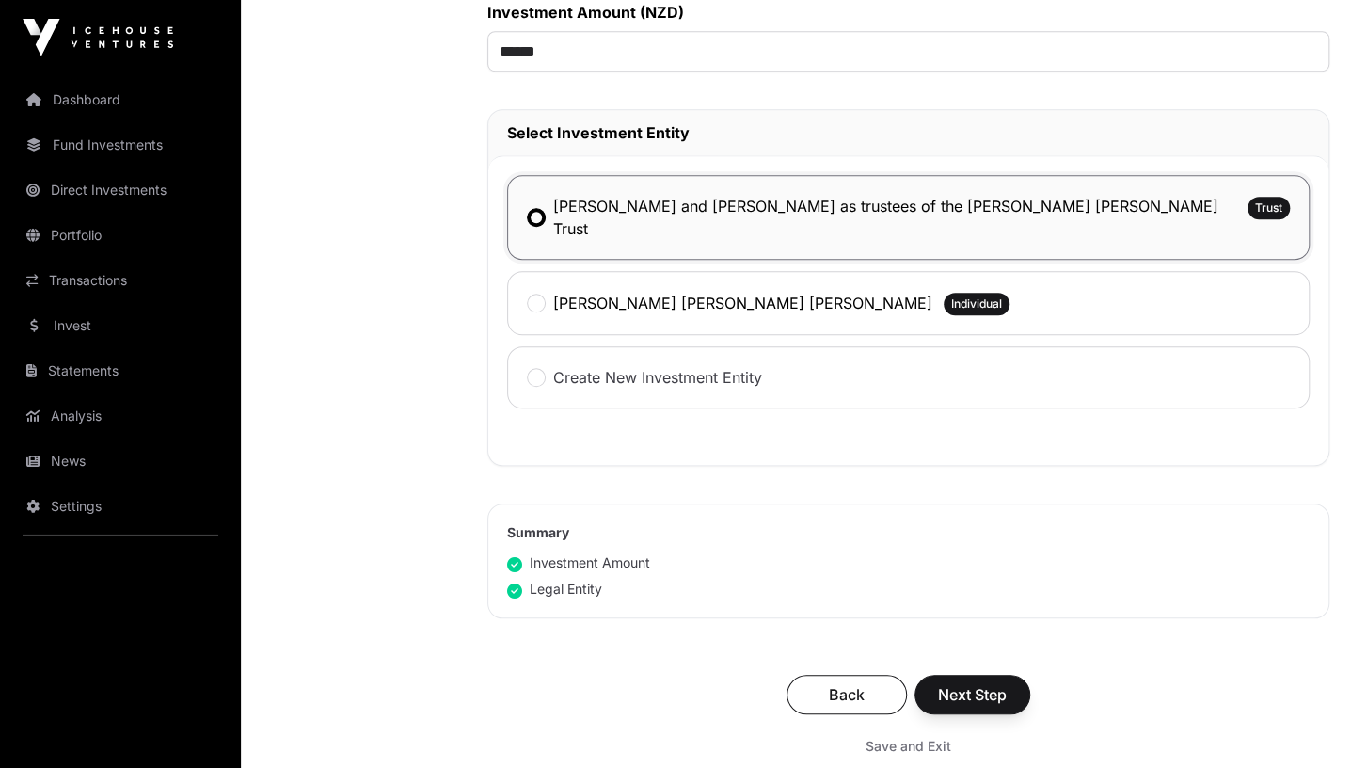 The height and width of the screenshot is (768, 1367). I want to click on span: Trust, so click(1268, 208).